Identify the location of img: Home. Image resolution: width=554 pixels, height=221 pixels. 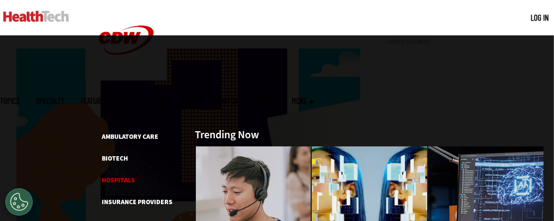
(36, 16).